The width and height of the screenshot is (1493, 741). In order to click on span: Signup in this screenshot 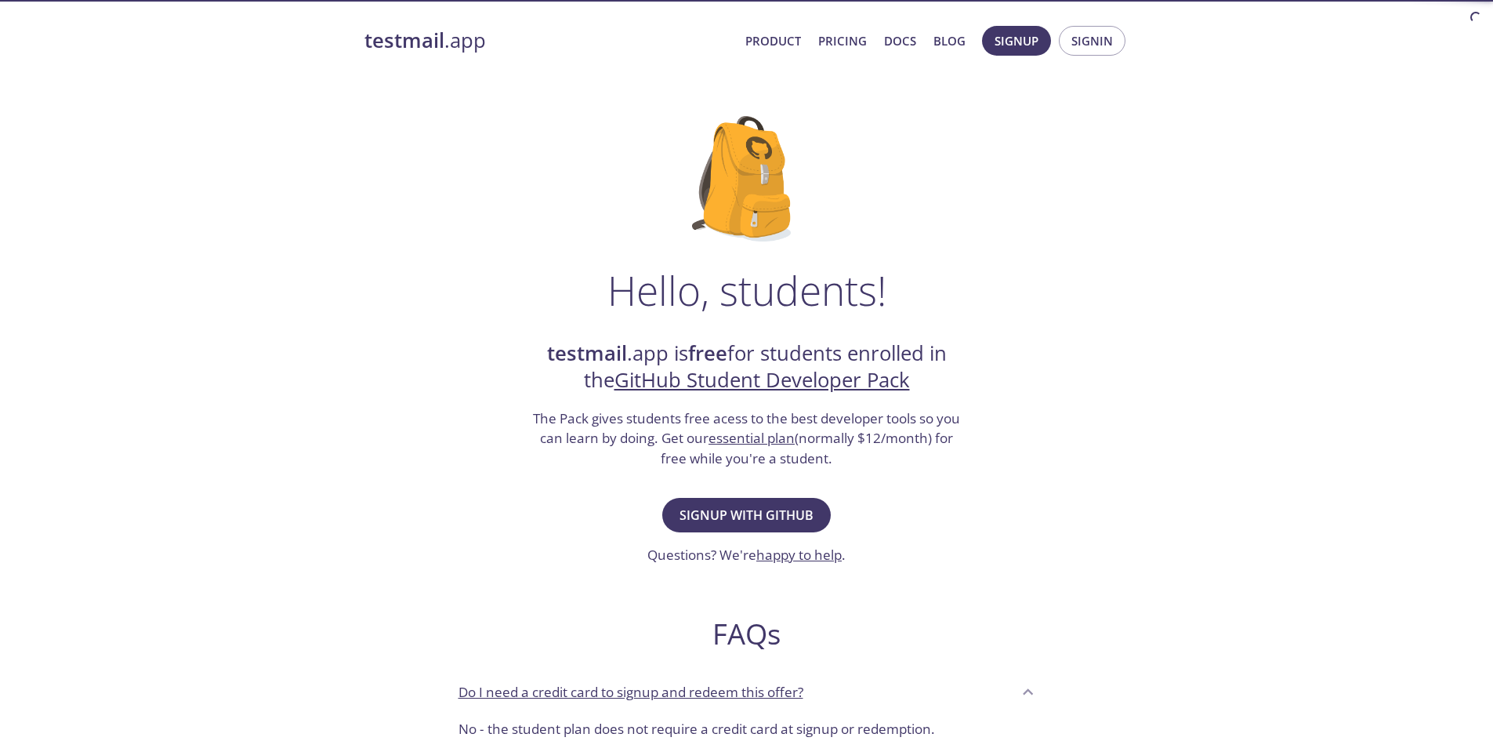, I will do `click(1017, 41)`.